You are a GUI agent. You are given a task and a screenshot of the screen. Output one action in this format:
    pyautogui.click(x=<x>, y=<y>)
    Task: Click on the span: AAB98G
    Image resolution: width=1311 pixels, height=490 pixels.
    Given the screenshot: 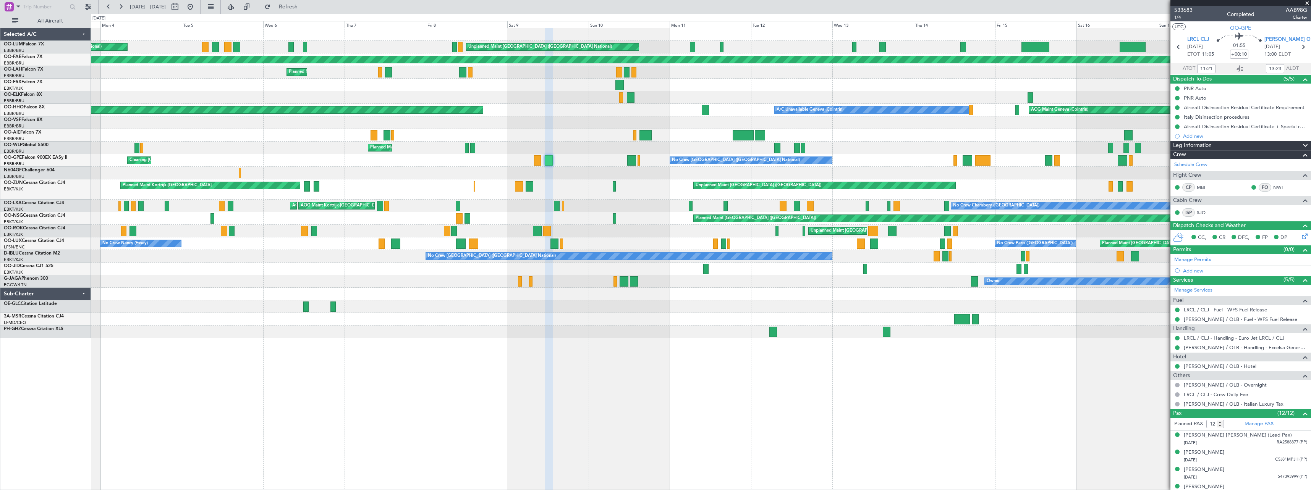 What is the action you would take?
    pyautogui.click(x=1297, y=10)
    